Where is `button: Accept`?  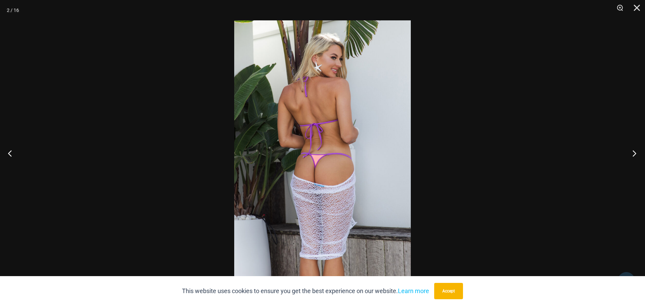 button: Accept is located at coordinates (449, 291).